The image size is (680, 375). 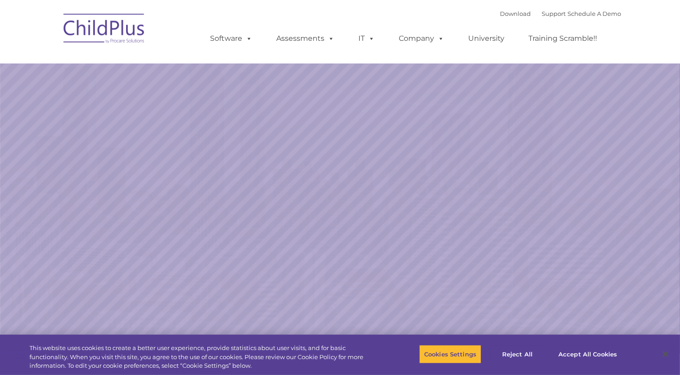 What do you see at coordinates (595, 14) in the screenshot?
I see `a: Schedule A Demo` at bounding box center [595, 14].